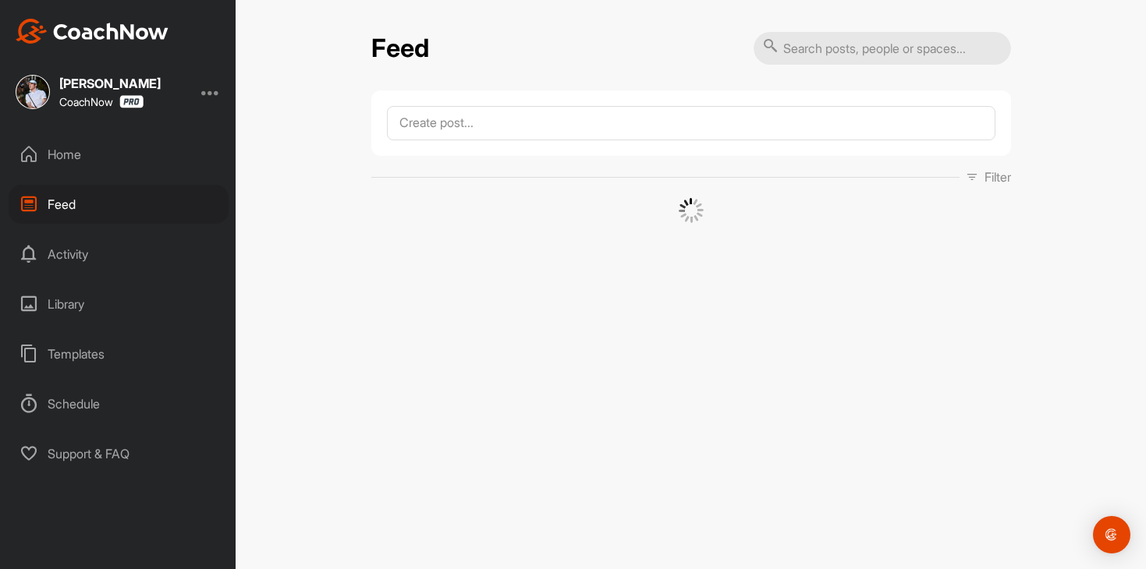 The width and height of the screenshot is (1146, 569). Describe the element at coordinates (119, 454) in the screenshot. I see `div: Support & FAQ` at that location.